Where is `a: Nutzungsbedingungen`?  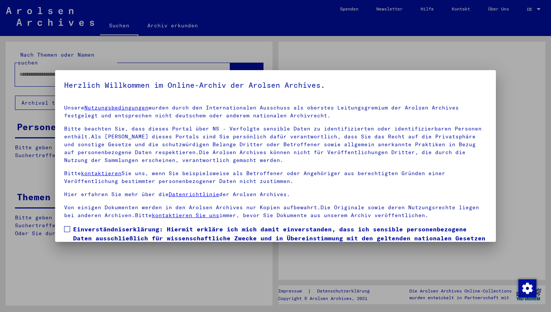 a: Nutzungsbedingungen is located at coordinates (116, 108).